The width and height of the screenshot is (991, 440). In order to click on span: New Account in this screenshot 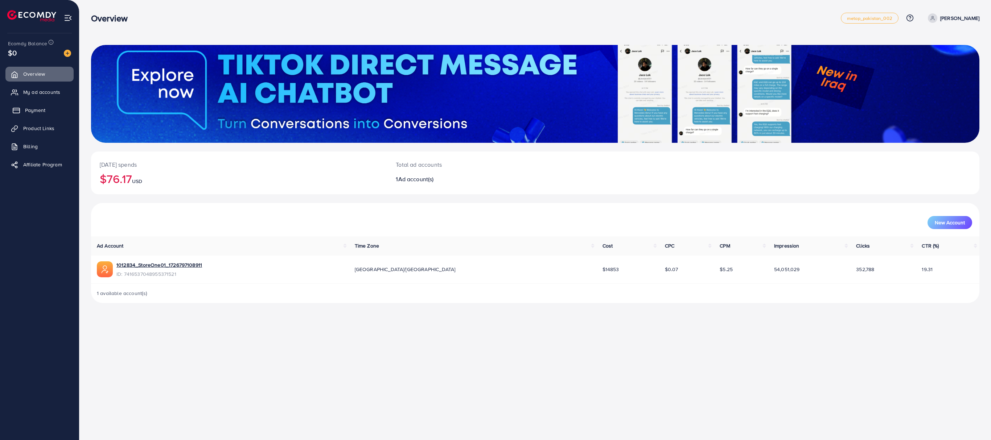, I will do `click(950, 223)`.